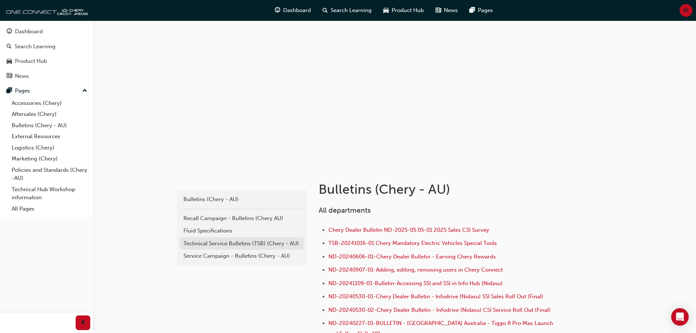 Image resolution: width=696 pixels, height=333 pixels. Describe the element at coordinates (46, 46) in the screenshot. I see `a: Search Learning` at that location.